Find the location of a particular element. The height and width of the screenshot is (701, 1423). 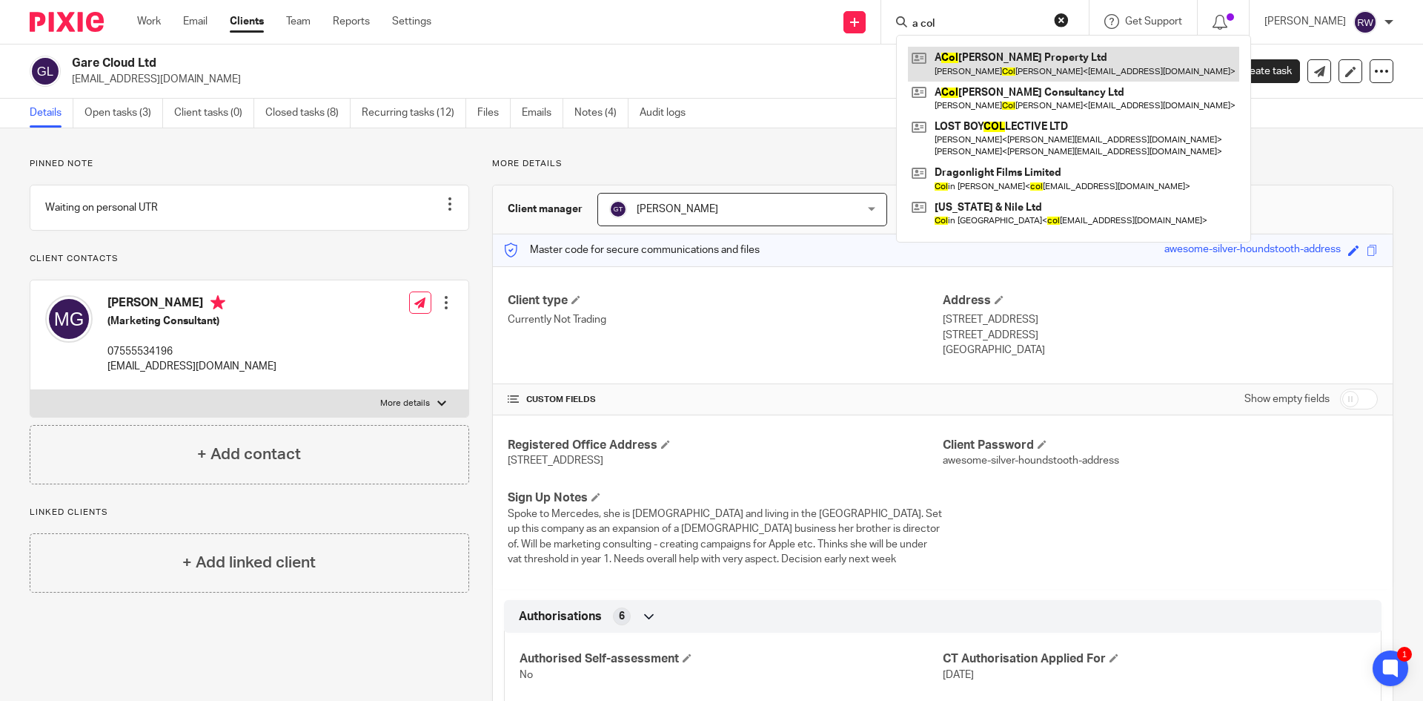

p: Linked clients is located at coordinates (249, 512).